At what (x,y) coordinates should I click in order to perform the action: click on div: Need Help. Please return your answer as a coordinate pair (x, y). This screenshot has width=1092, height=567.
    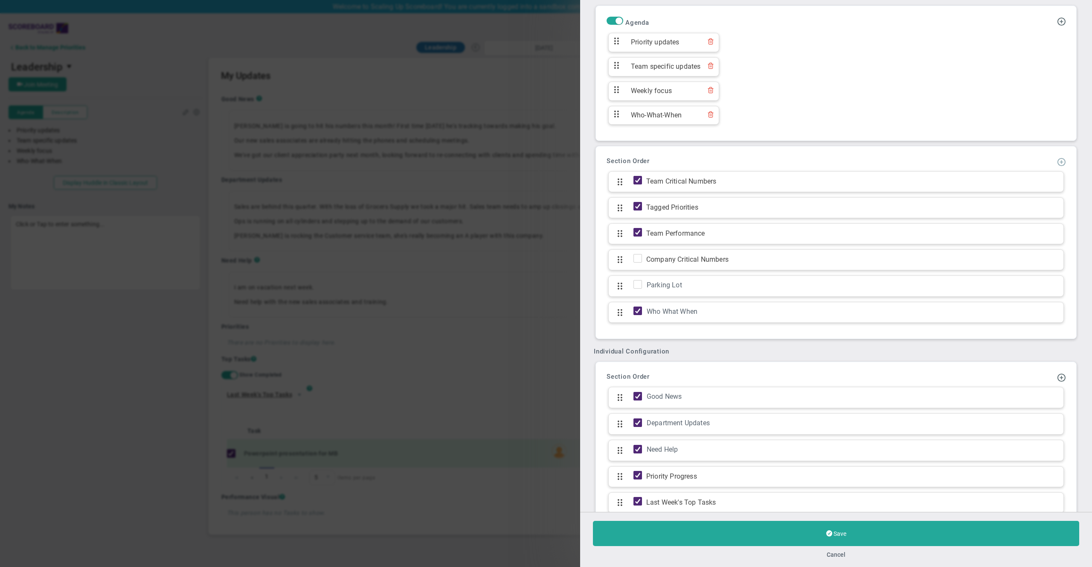
    Looking at the image, I should click on (853, 449).